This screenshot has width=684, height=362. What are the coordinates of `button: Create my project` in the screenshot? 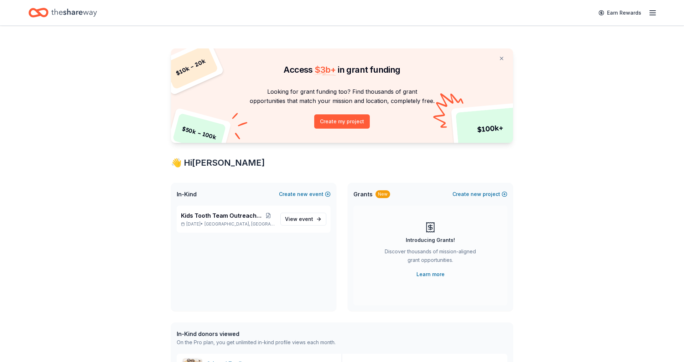 It's located at (342, 121).